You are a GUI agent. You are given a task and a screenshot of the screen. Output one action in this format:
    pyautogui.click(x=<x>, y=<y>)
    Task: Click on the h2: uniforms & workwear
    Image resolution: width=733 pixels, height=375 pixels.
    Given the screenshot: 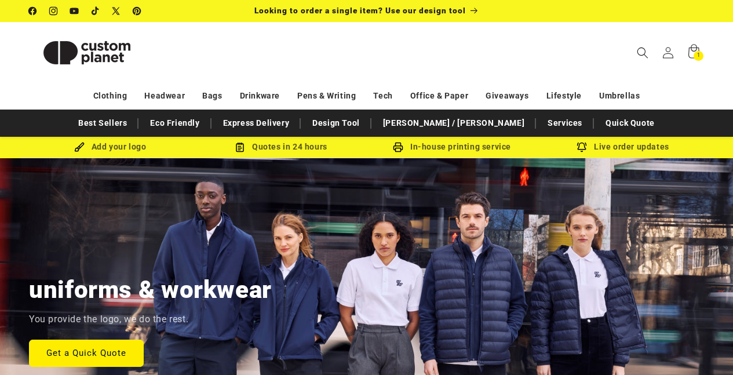 What is the action you would take?
    pyautogui.click(x=150, y=290)
    